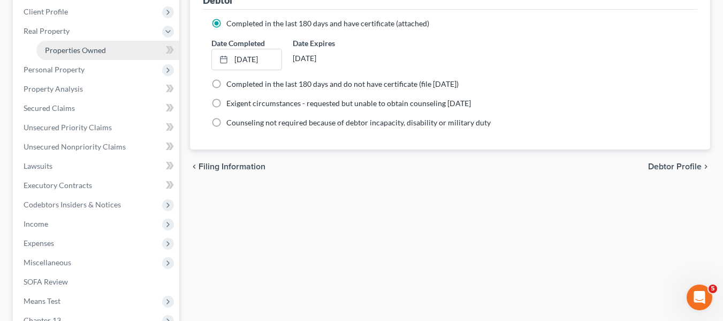  Describe the element at coordinates (228, 167) in the screenshot. I see `button: chevron_left Filing Information` at that location.